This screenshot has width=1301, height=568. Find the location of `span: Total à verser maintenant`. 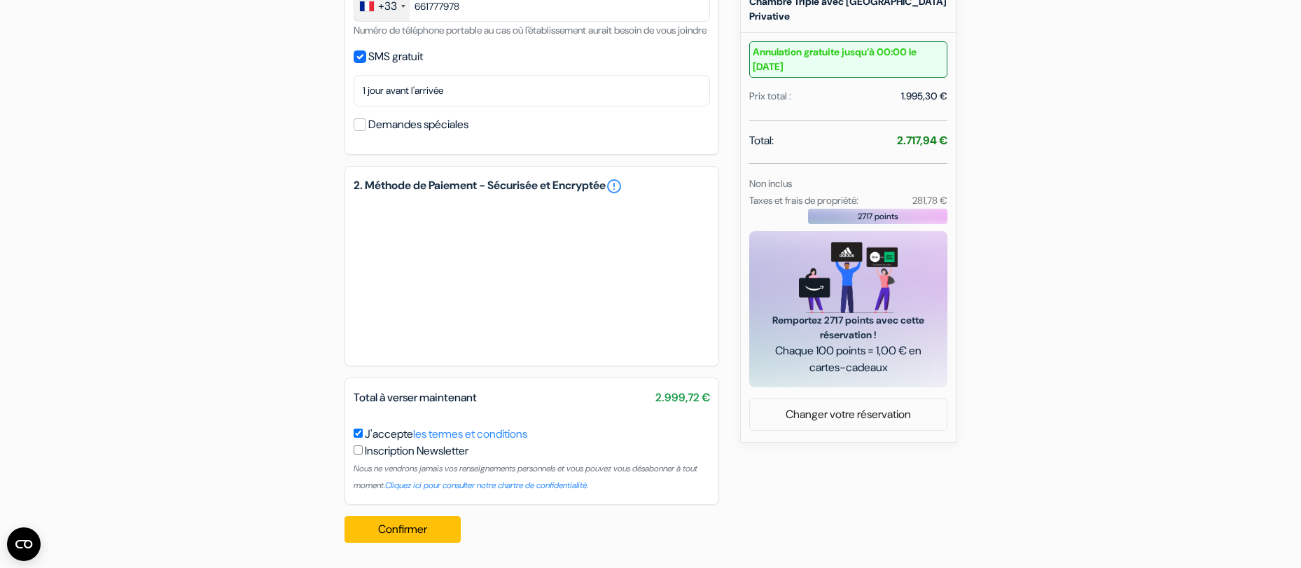

span: Total à verser maintenant is located at coordinates (415, 397).